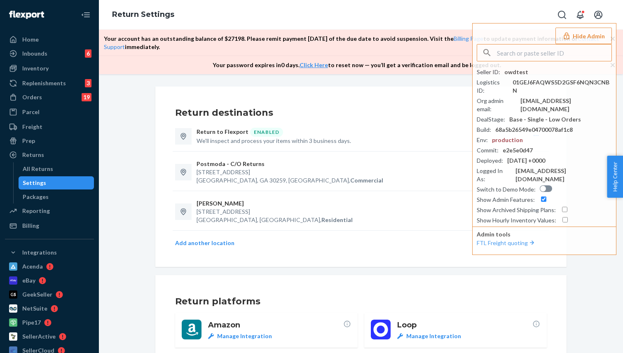 This screenshot has width=623, height=353. What do you see at coordinates (49, 83) in the screenshot?
I see `a: Replenishments3` at bounding box center [49, 83].